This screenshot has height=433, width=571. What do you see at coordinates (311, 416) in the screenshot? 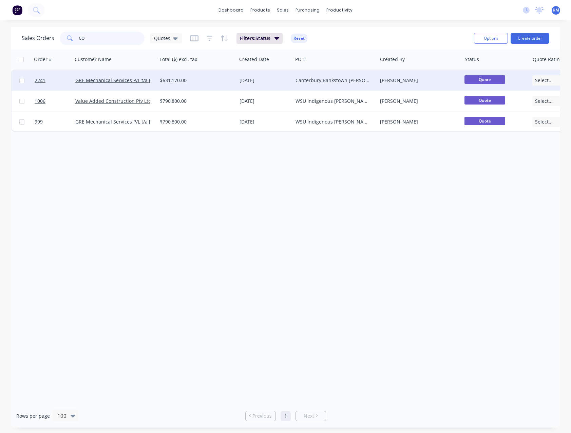
I see `a: Next page` at bounding box center [311, 416].